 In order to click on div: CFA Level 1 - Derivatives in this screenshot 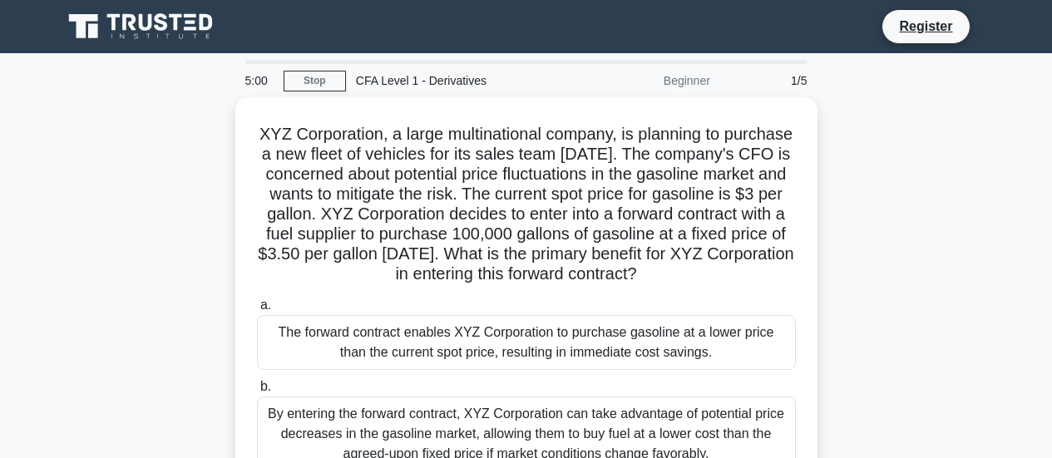, I will do `click(460, 81)`.